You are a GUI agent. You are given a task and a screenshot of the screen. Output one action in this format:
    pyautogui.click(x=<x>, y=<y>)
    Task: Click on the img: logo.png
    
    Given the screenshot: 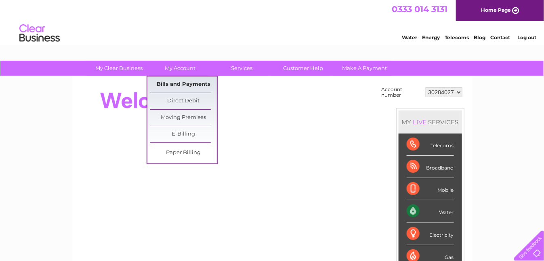 What is the action you would take?
    pyautogui.click(x=40, y=33)
    